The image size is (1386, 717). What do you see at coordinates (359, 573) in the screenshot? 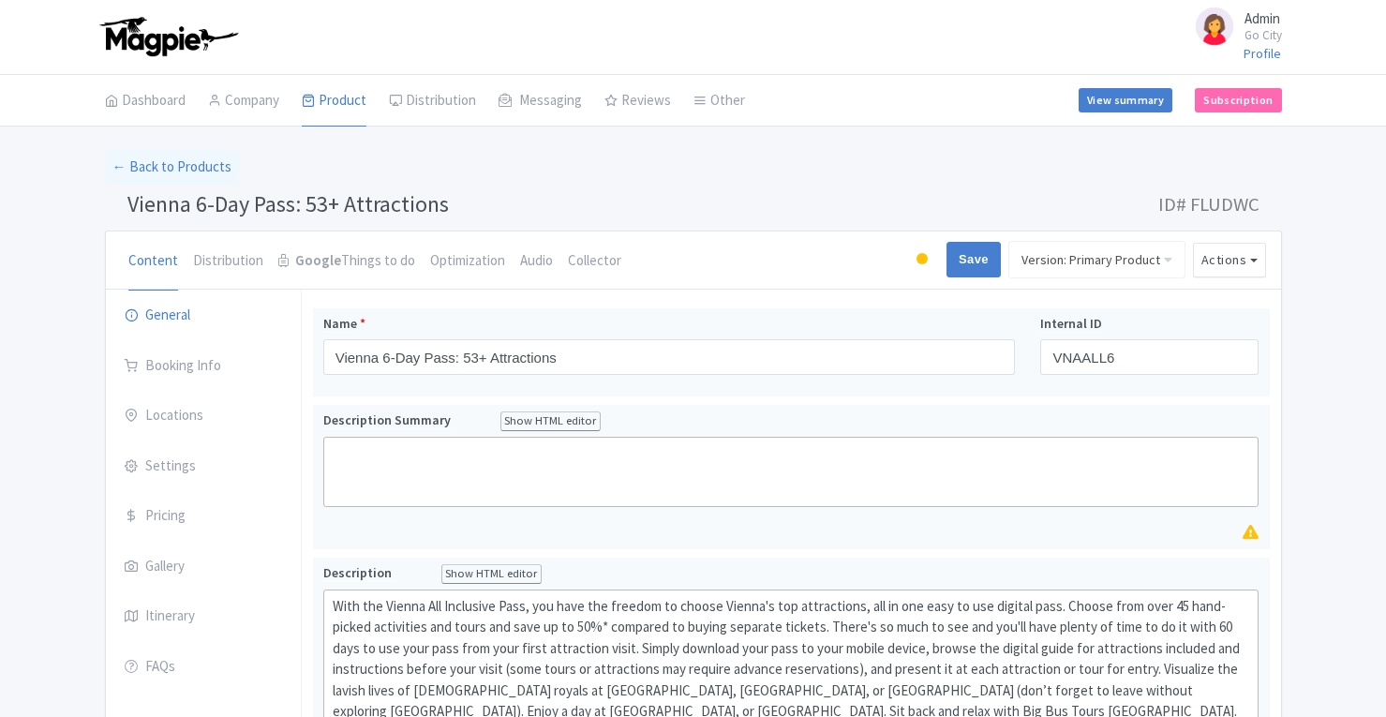
I see `span: Description` at bounding box center [359, 573].